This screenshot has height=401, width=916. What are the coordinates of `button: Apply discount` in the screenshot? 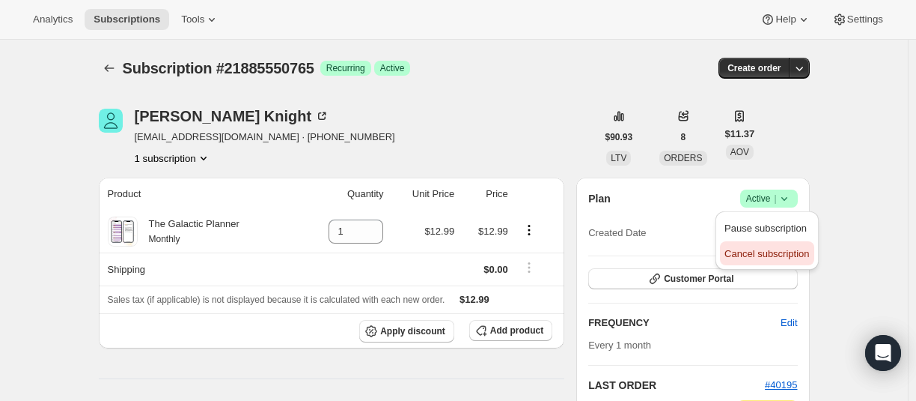 It's located at (407, 331).